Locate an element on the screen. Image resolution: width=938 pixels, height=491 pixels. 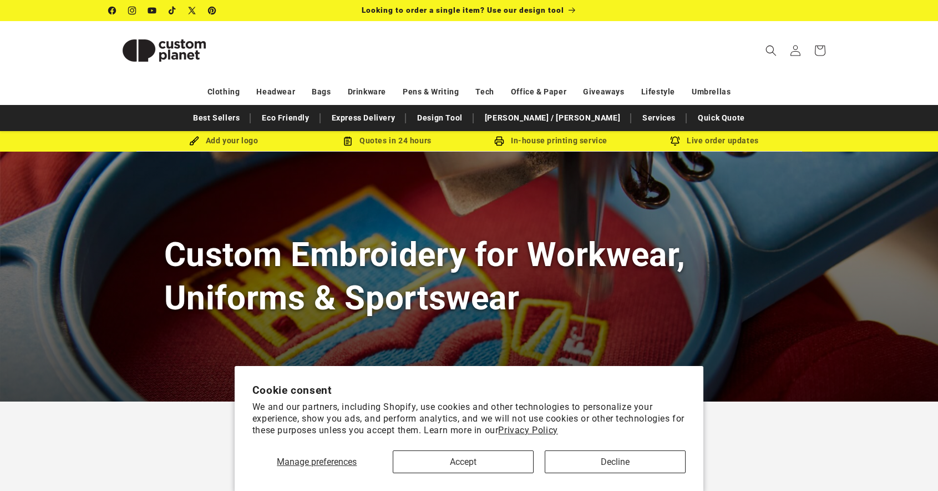
button: Decline is located at coordinates (615, 461).